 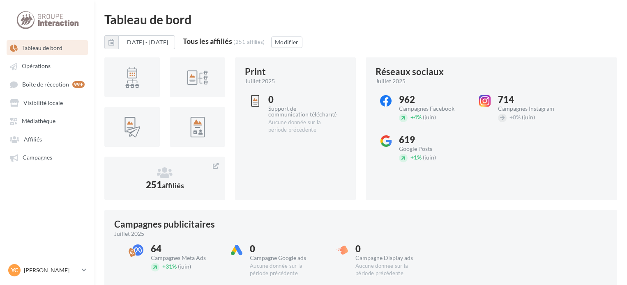 I want to click on a: Opérations, so click(x=47, y=66).